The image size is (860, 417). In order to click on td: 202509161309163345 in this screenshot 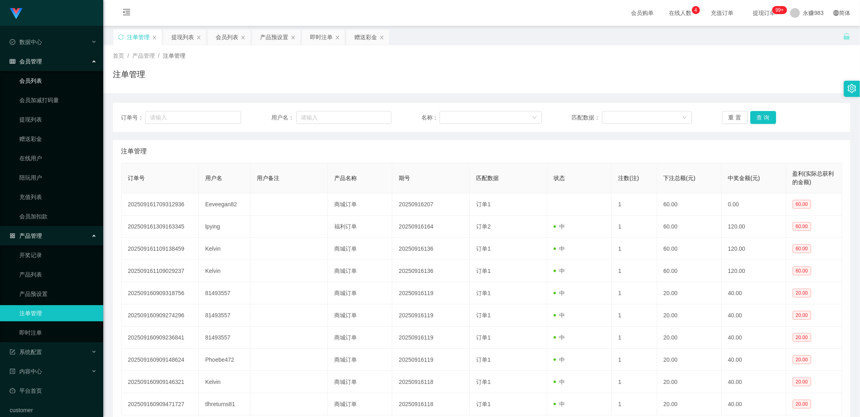, I will do `click(160, 226)`.